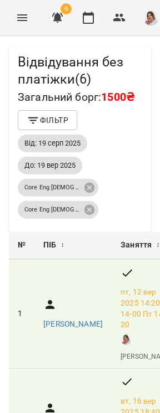 The image size is (160, 413). What do you see at coordinates (126, 340) in the screenshot?
I see `img: Мартинець Оксана Геннадіївна` at bounding box center [126, 340].